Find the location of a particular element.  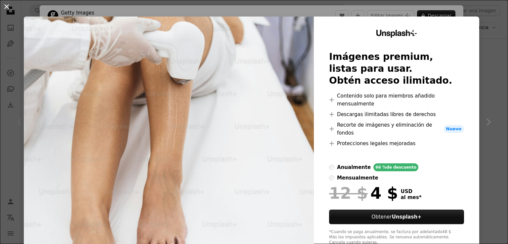

span: USD is located at coordinates (411, 192).